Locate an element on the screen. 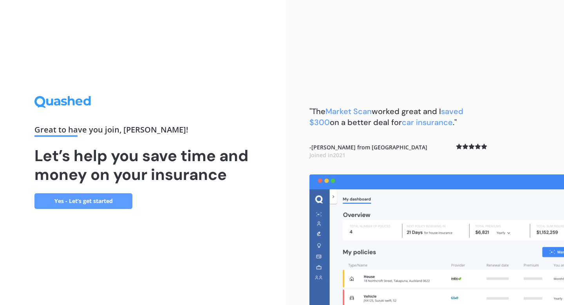 This screenshot has width=564, height=305. b: "The worked great and I on a better deal for ." is located at coordinates (386, 117).